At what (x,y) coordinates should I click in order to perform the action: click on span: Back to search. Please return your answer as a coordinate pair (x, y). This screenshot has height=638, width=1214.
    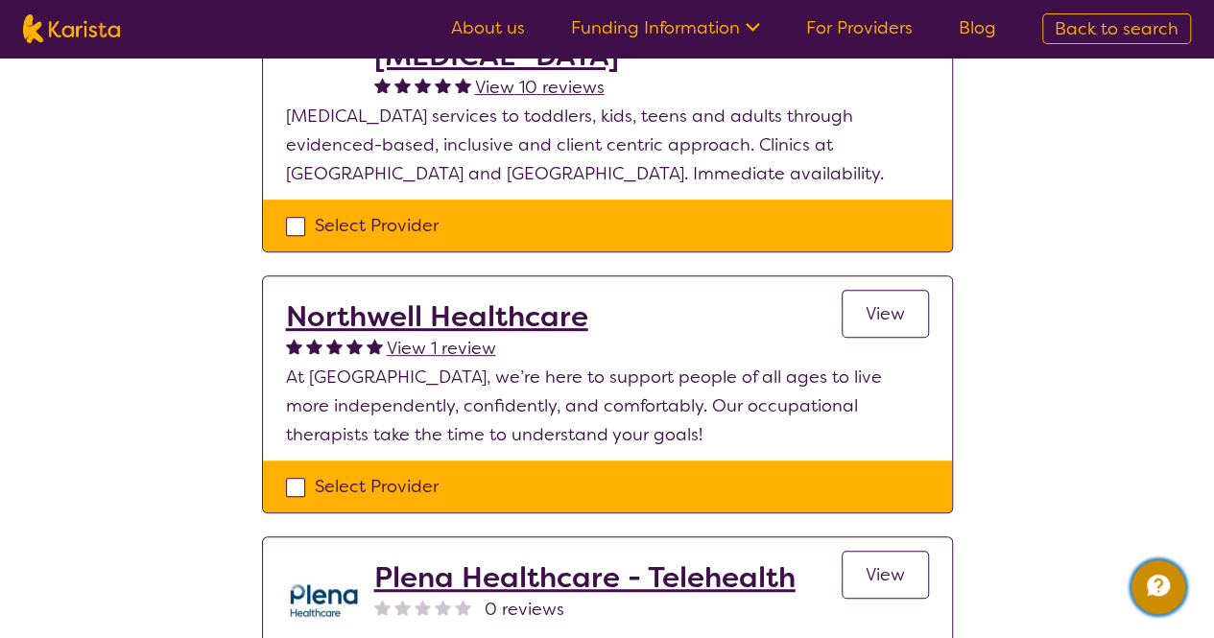
    Looking at the image, I should click on (1116, 29).